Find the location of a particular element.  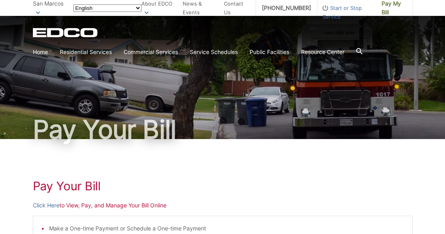

a: Home is located at coordinates (40, 52).